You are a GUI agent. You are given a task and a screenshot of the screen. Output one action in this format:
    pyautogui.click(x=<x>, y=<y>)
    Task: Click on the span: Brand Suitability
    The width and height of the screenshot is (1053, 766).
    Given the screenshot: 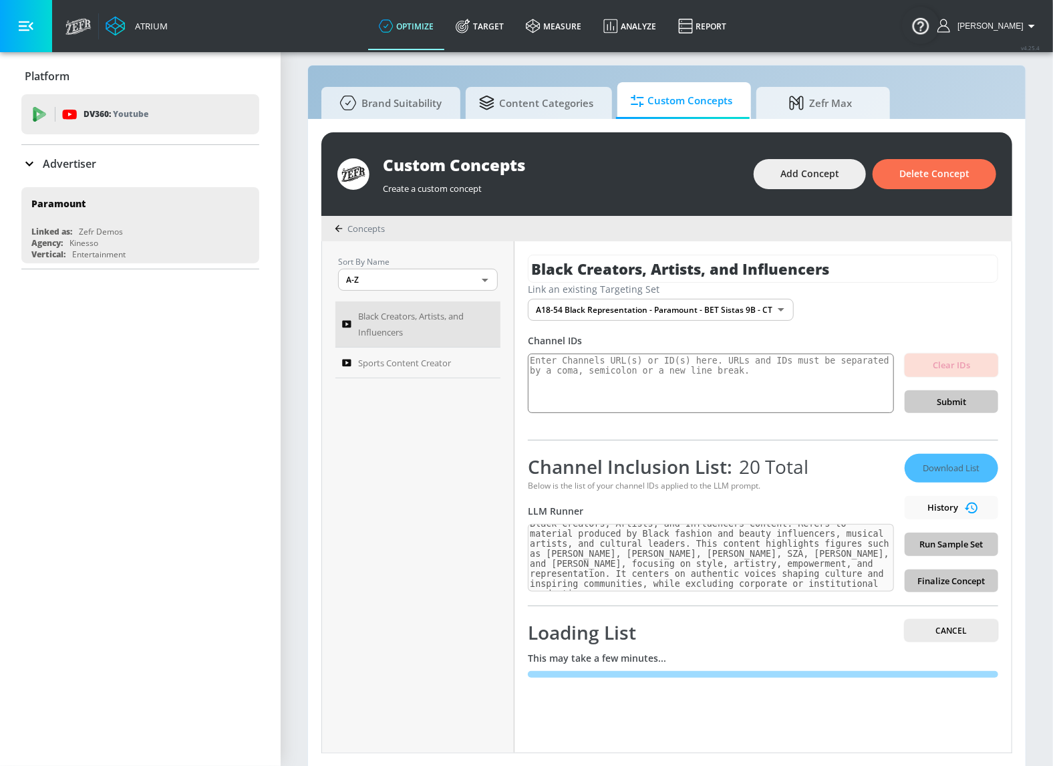 What is the action you would take?
    pyautogui.click(x=388, y=103)
    